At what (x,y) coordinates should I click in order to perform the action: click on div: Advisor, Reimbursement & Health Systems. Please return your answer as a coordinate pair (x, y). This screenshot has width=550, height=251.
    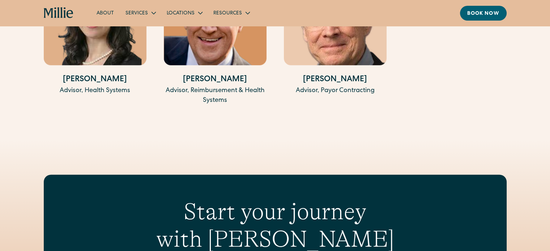
    Looking at the image, I should click on (215, 96).